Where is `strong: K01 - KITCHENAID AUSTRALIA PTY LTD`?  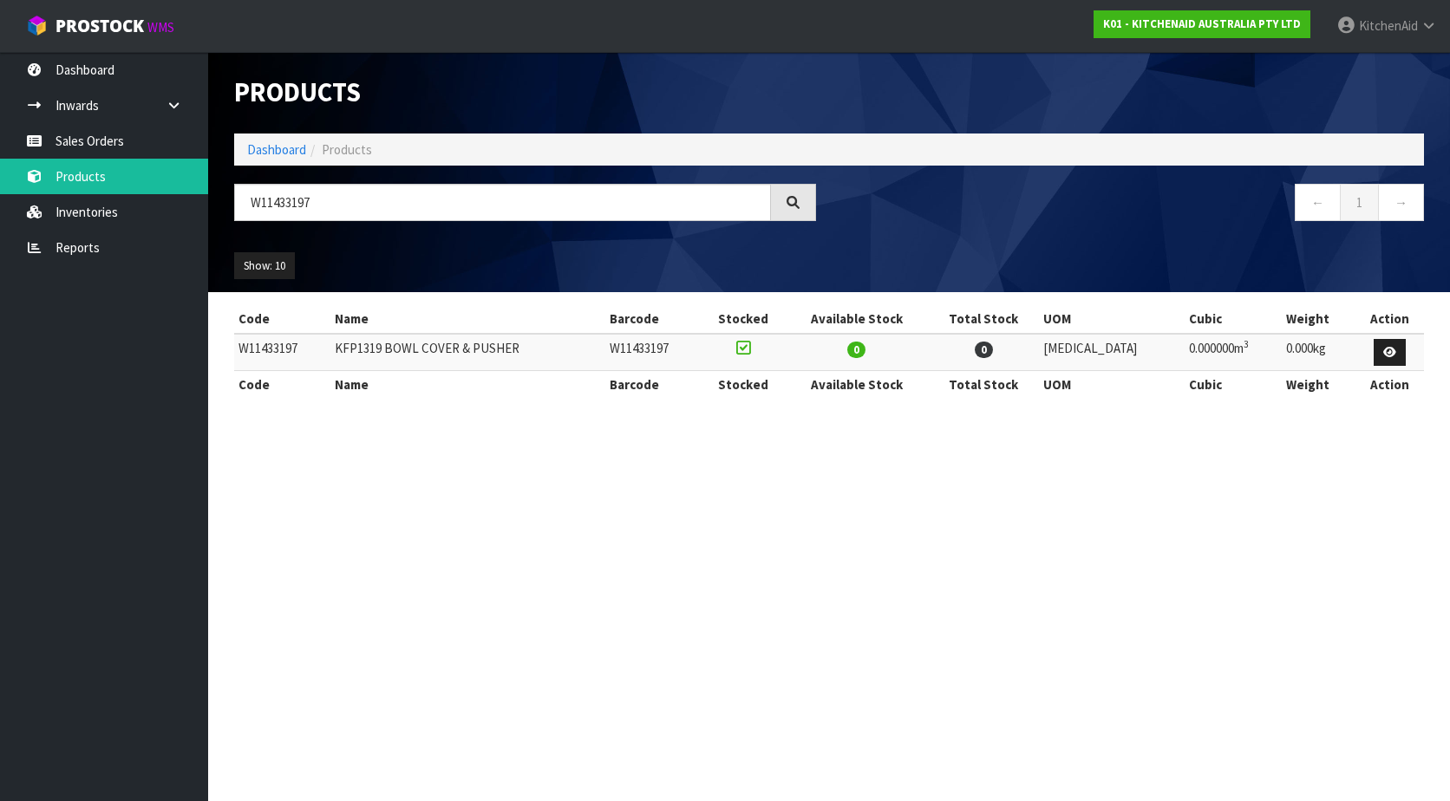 strong: K01 - KITCHENAID AUSTRALIA PTY LTD is located at coordinates (1202, 23).